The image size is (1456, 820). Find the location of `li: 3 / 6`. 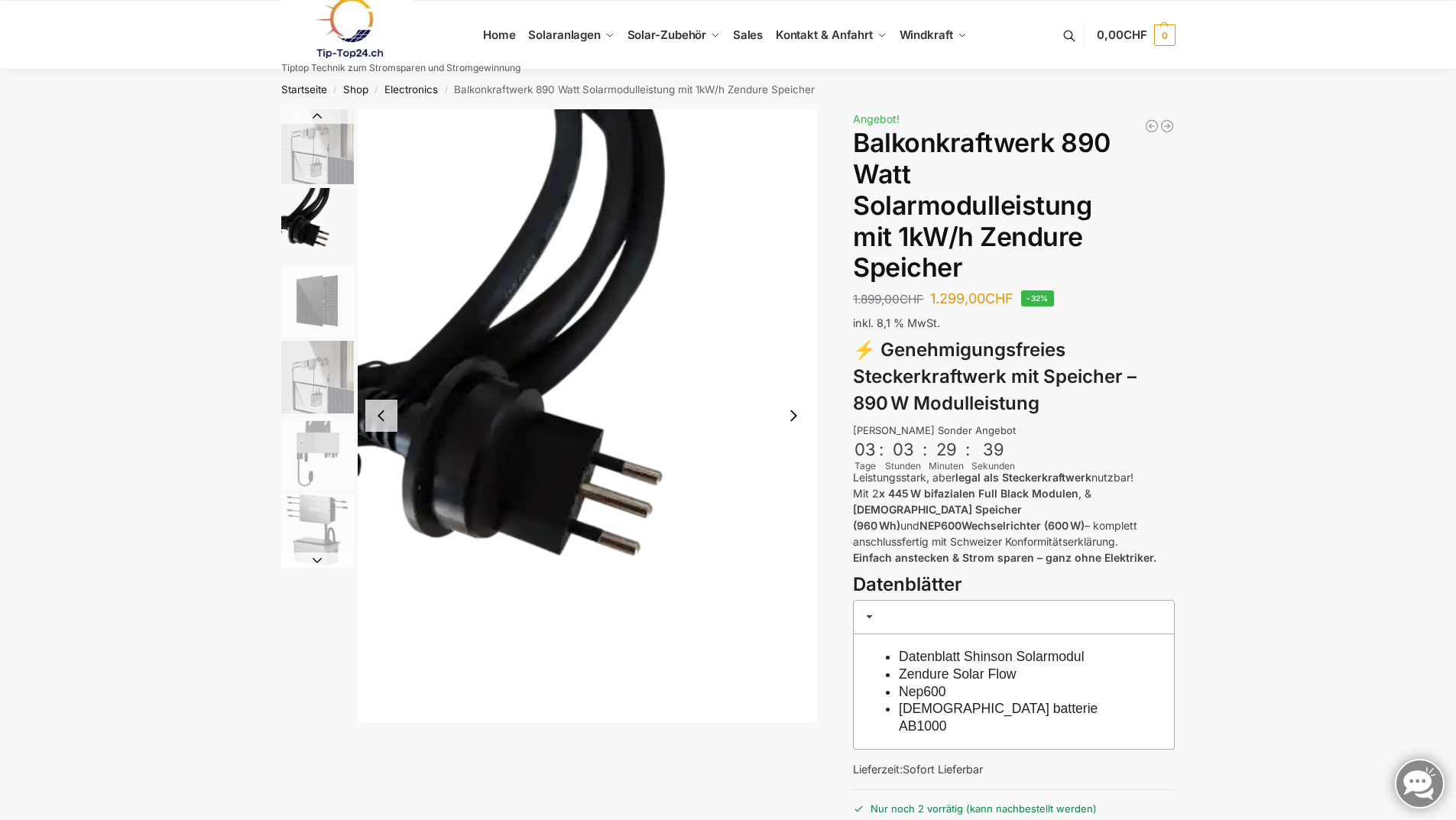

li: 3 / 6 is located at coordinates (315, 300).